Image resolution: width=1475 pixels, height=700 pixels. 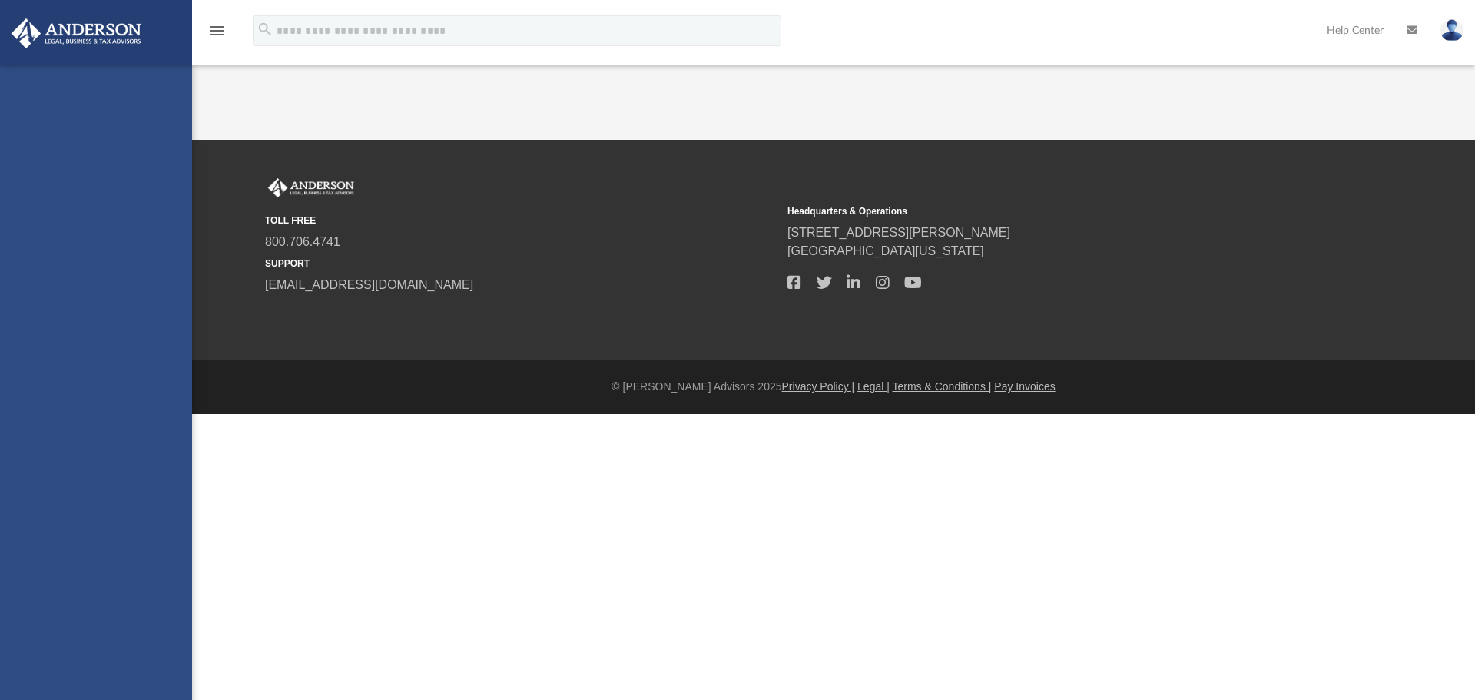 I want to click on a: Privacy Policy |, so click(x=818, y=386).